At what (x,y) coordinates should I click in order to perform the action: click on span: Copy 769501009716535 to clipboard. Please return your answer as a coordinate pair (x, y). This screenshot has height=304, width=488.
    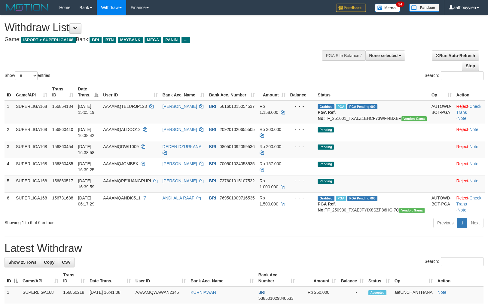
    Looking at the image, I should click on (237, 198).